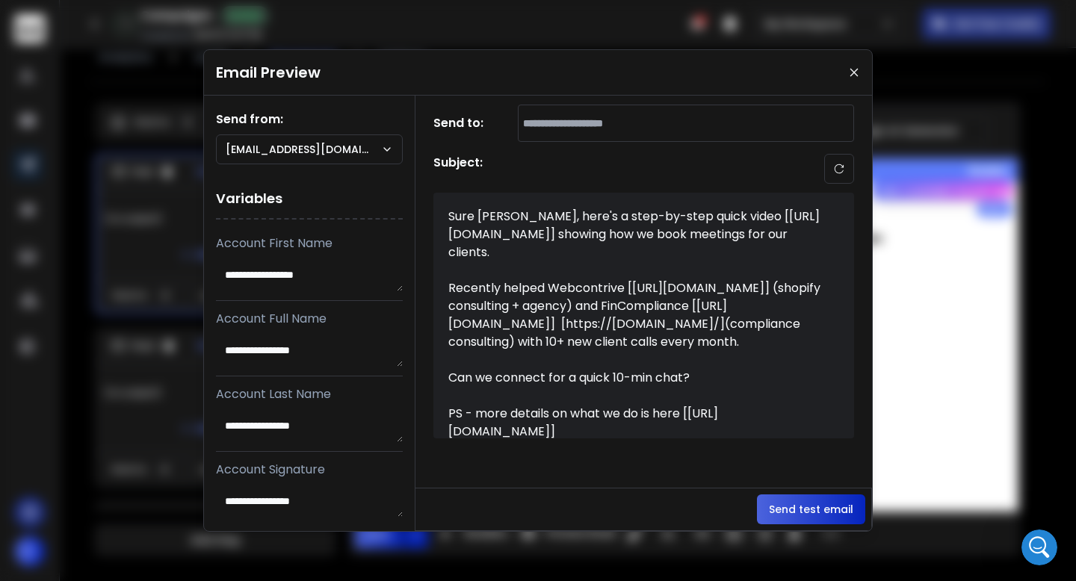 This screenshot has width=1076, height=581. Describe the element at coordinates (309, 120) in the screenshot. I see `h1: Send from:` at that location.